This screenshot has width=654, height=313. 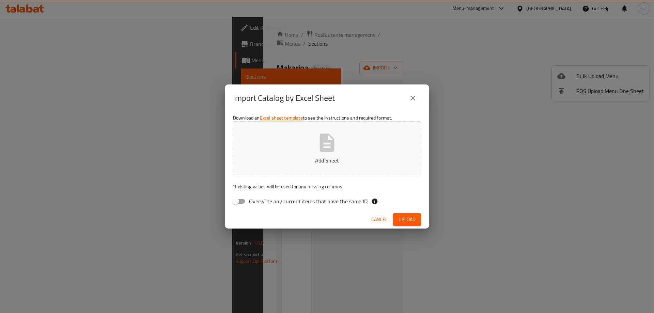 I want to click on button: Add Sheet, so click(x=327, y=148).